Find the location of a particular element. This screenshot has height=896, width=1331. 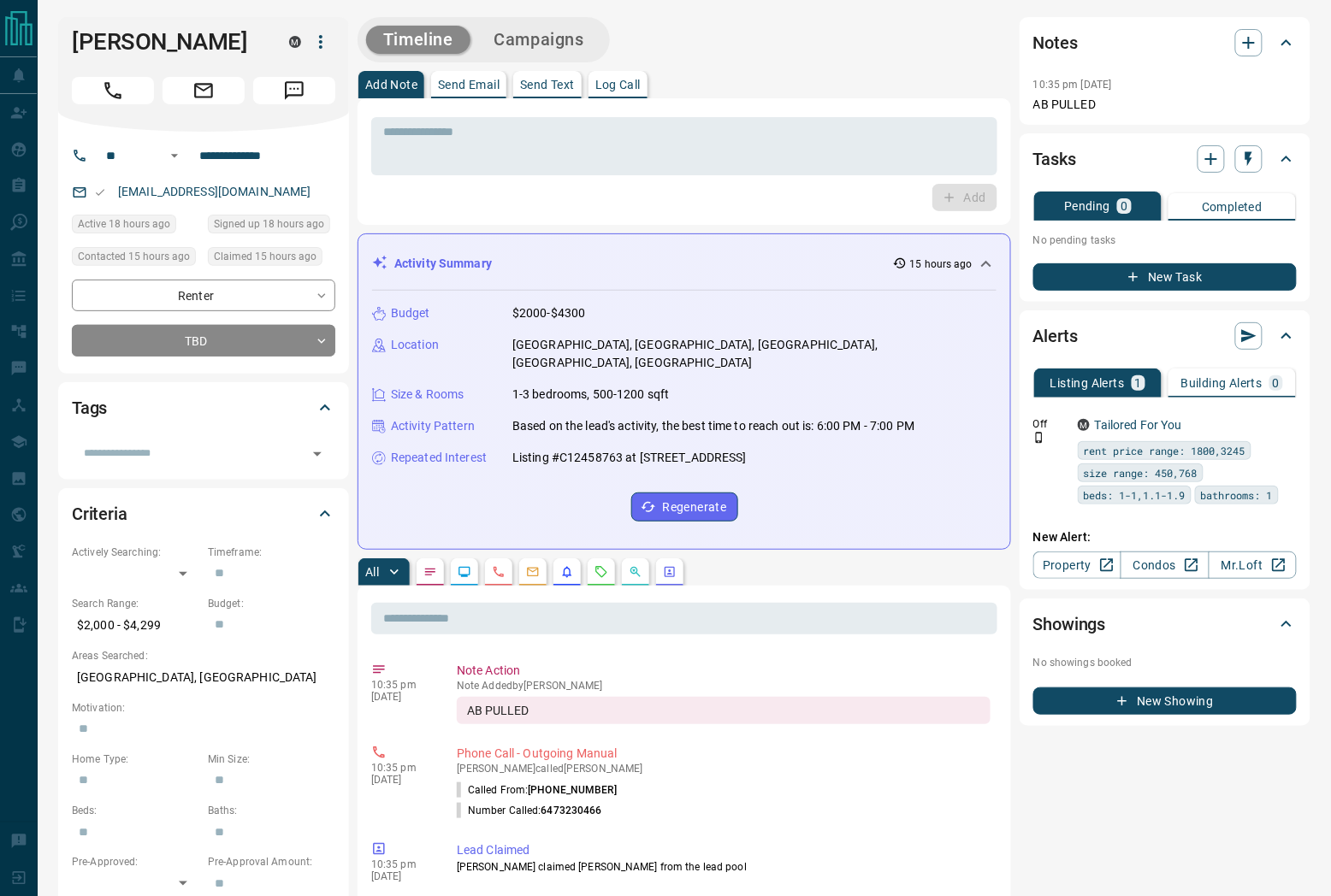

p: Based on the lead's activity, the best time to reach out is: 6:00 PM - 7:00 PM is located at coordinates (713, 426).